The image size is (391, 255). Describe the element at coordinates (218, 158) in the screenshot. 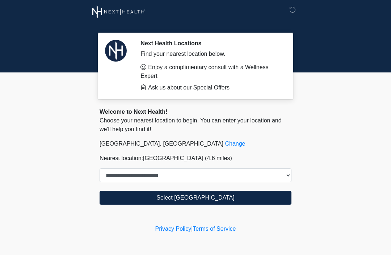

I see `span: (4.6 miles)` at that location.